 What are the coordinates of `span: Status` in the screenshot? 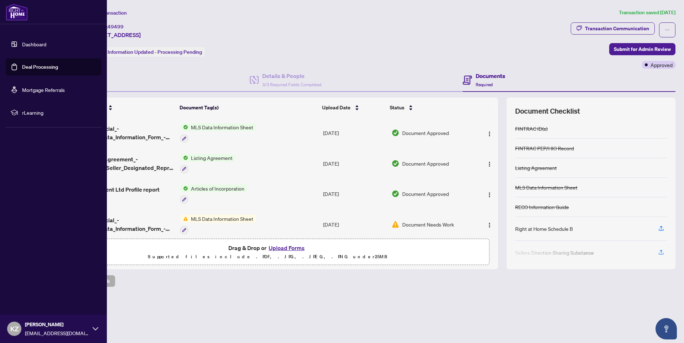 It's located at (397, 108).